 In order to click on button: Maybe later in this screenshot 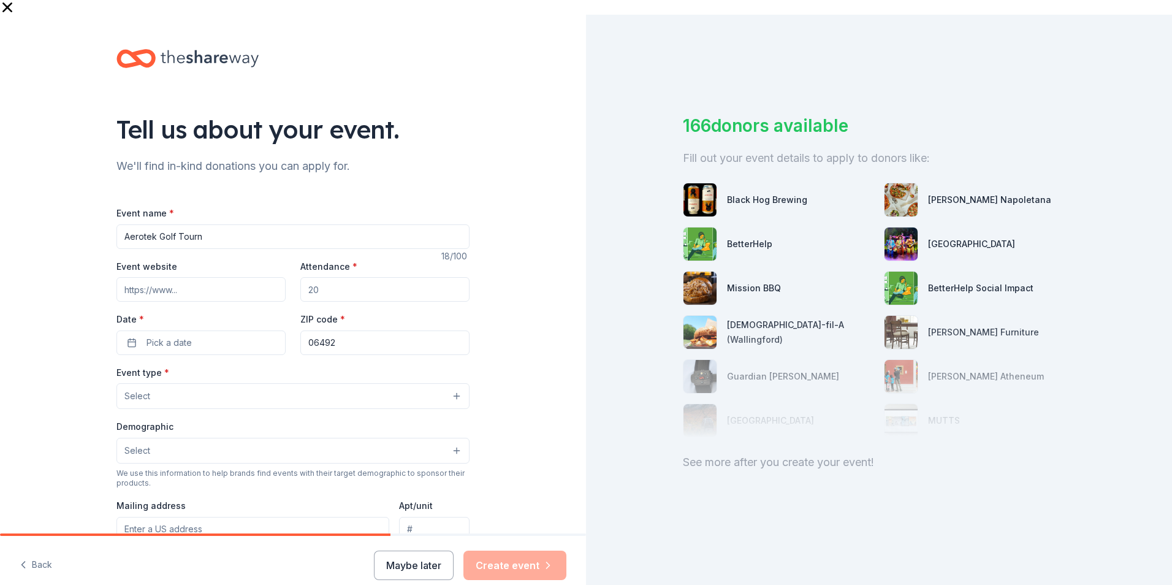, I will do `click(414, 565)`.